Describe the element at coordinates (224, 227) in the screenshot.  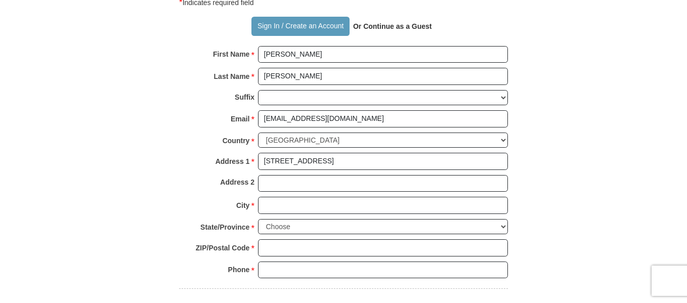
I see `strong: State/Province` at that location.